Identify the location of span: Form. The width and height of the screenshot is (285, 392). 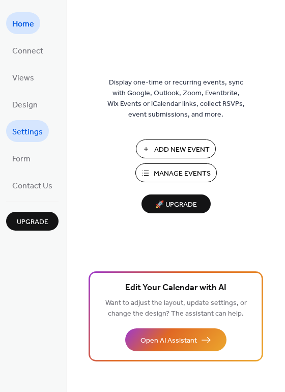
(21, 159).